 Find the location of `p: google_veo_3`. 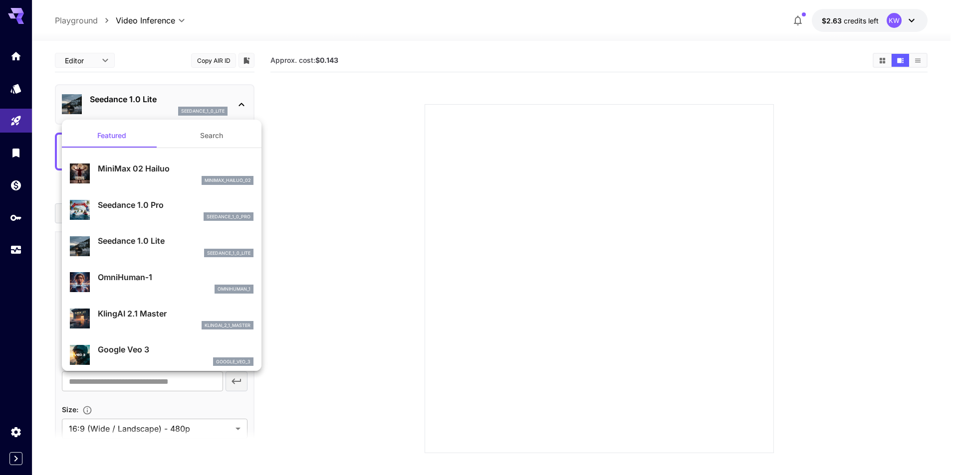

p: google_veo_3 is located at coordinates (233, 362).